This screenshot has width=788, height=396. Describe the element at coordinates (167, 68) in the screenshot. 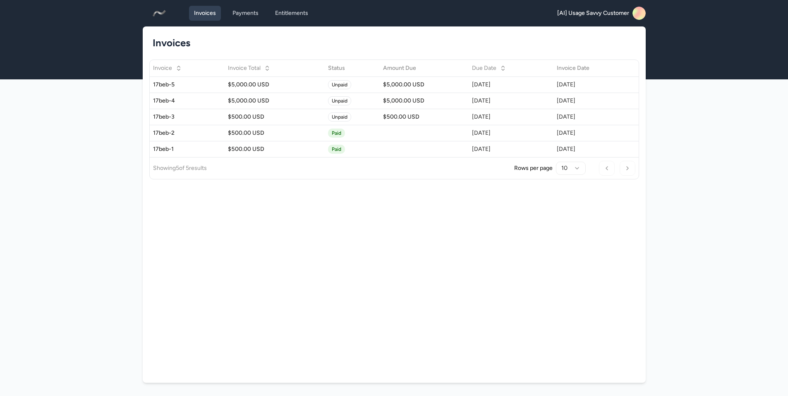

I see `button: Invoice` at that location.